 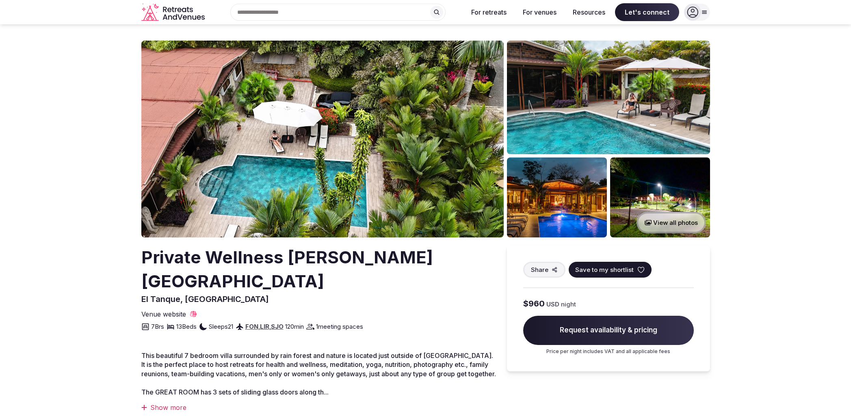 What do you see at coordinates (544, 270) in the screenshot?
I see `button: Share` at bounding box center [544, 270].